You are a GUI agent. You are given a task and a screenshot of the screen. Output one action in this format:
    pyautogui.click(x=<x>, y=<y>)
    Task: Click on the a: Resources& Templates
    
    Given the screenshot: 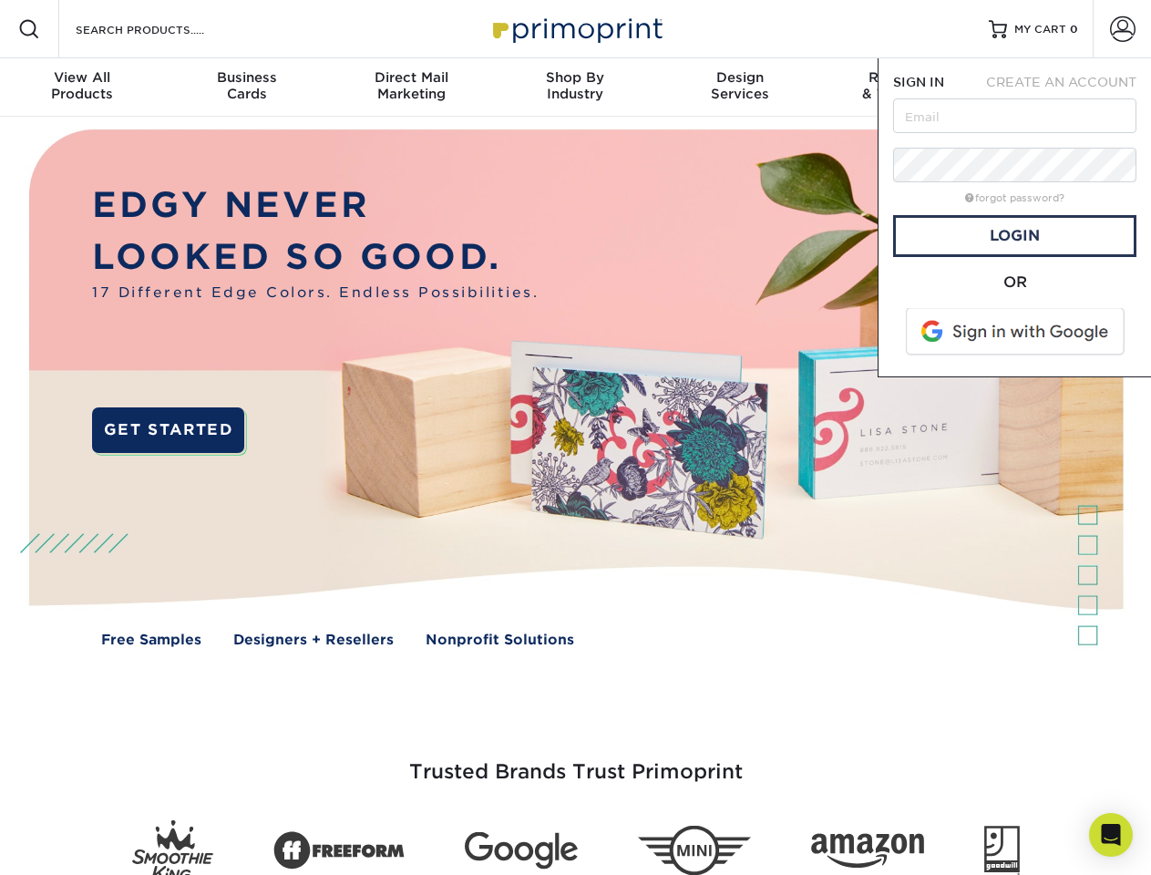 What is the action you would take?
    pyautogui.click(x=904, y=87)
    